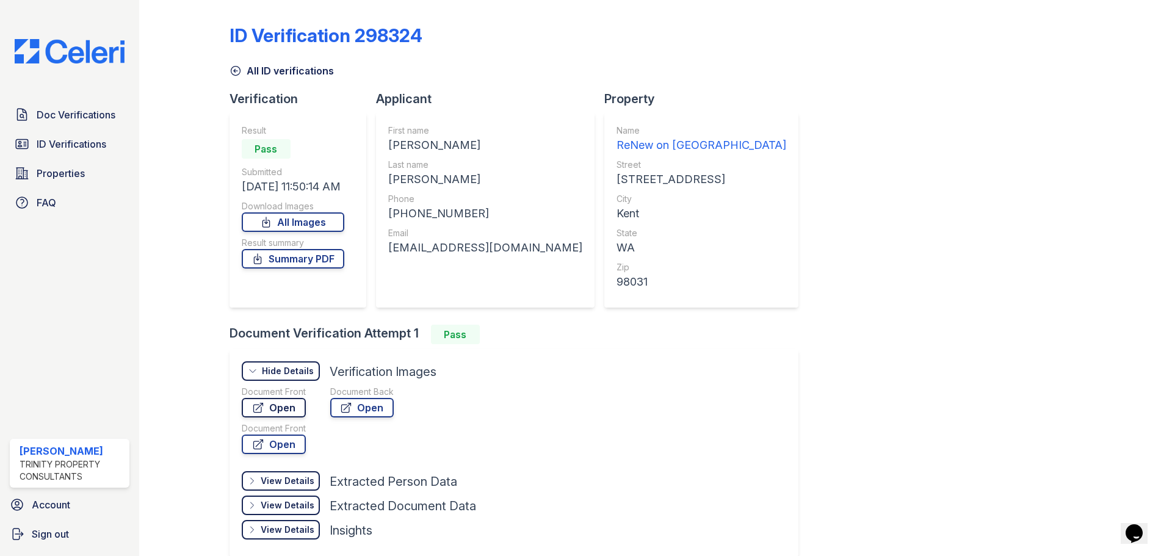 The image size is (1172, 556). What do you see at coordinates (701, 131) in the screenshot?
I see `div: Name` at bounding box center [701, 131].